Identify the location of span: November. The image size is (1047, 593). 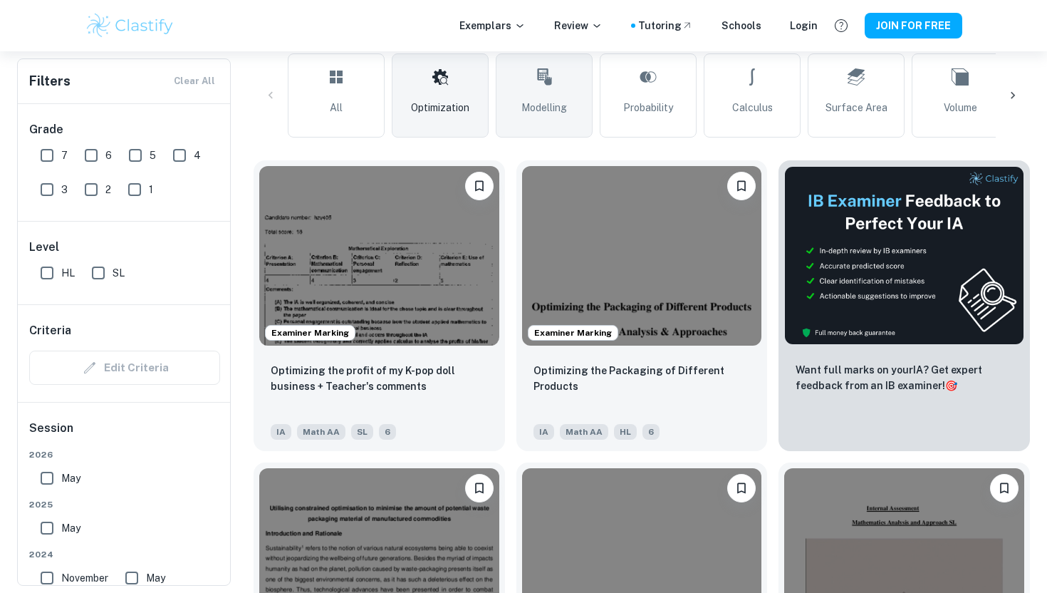
(85, 578).